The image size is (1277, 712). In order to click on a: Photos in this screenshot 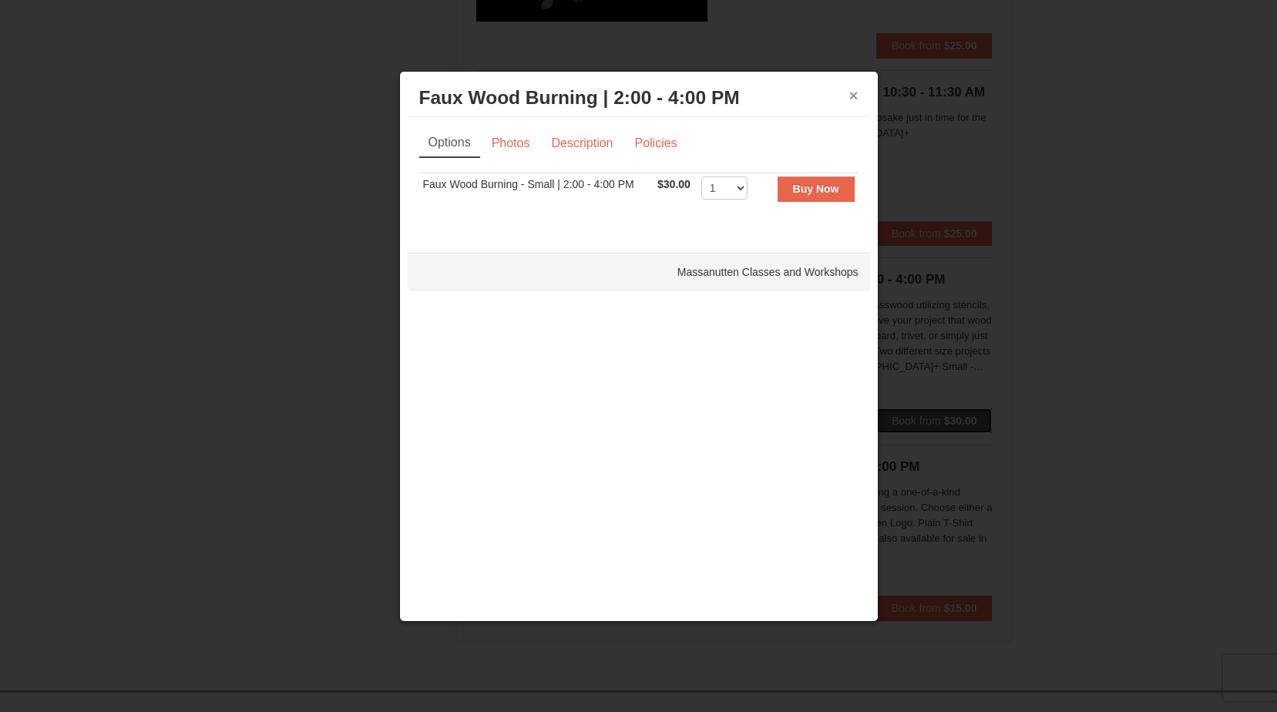, I will do `click(511, 143)`.